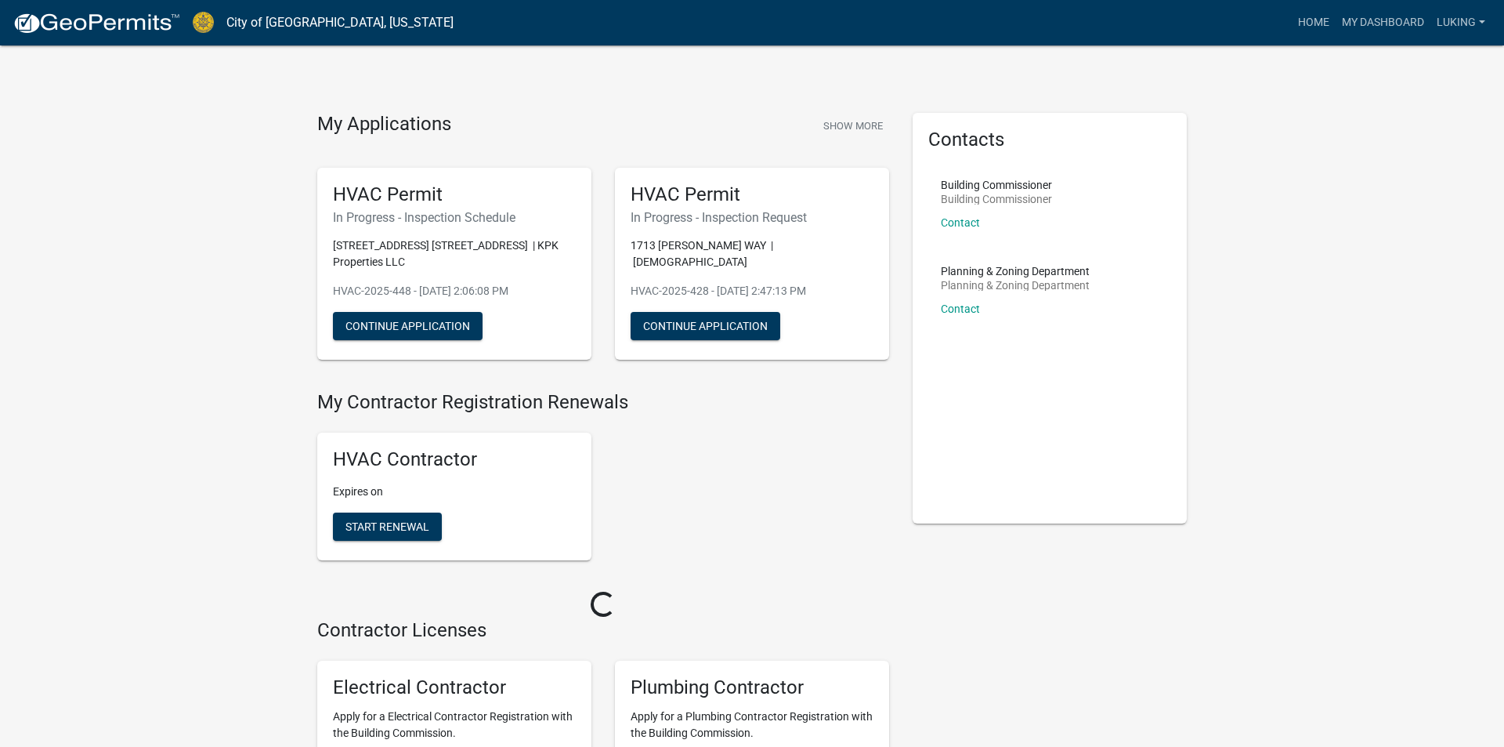 The image size is (1504, 747). Describe the element at coordinates (1314, 23) in the screenshot. I see `a: Home` at that location.